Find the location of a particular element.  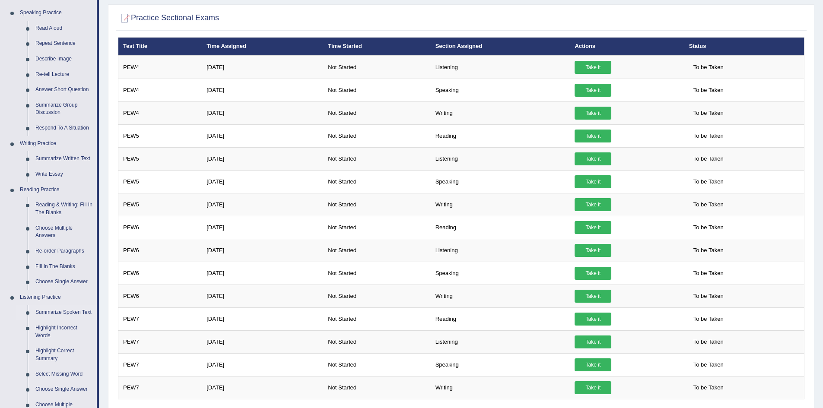

a: Reading & Writing: Fill In The Blanks is located at coordinates (64, 209).